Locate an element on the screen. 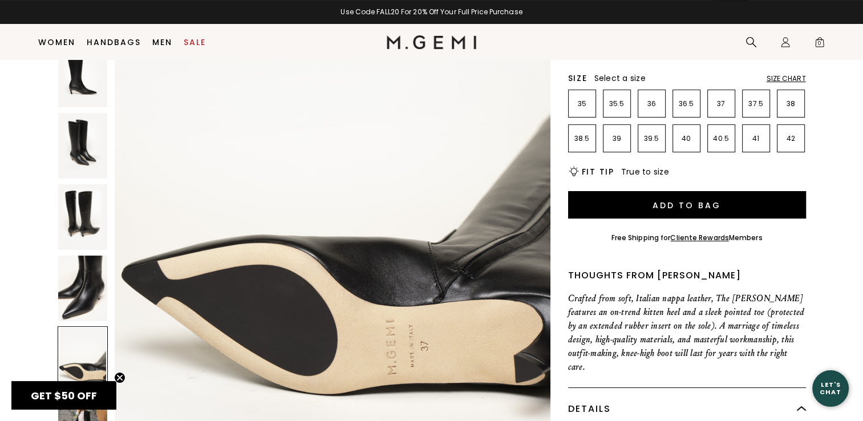 The height and width of the screenshot is (421, 863). p: 37.5 is located at coordinates (756, 104).